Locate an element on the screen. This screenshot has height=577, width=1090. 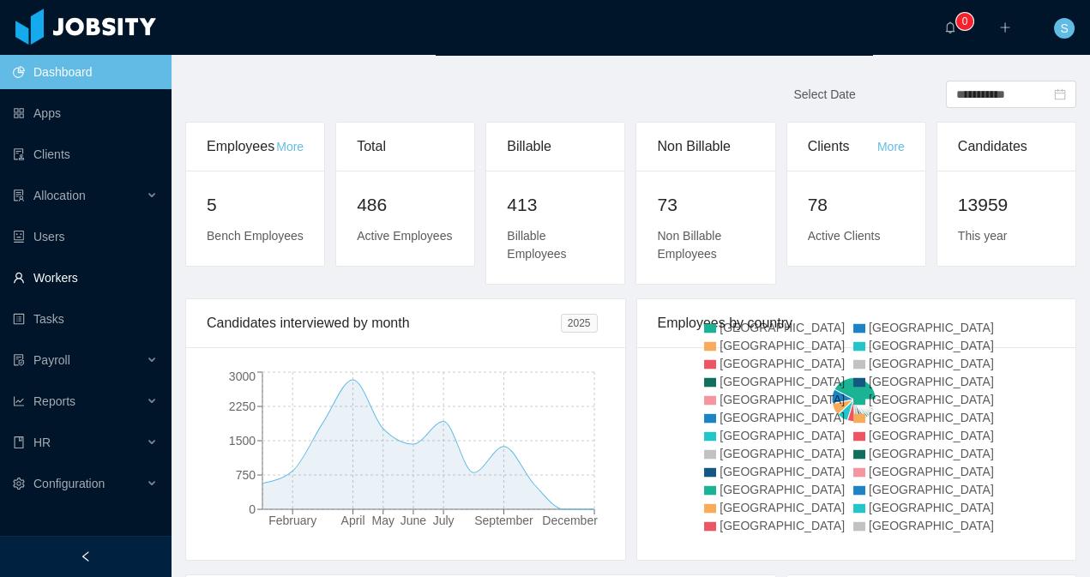
span: 2025 is located at coordinates (579, 323).